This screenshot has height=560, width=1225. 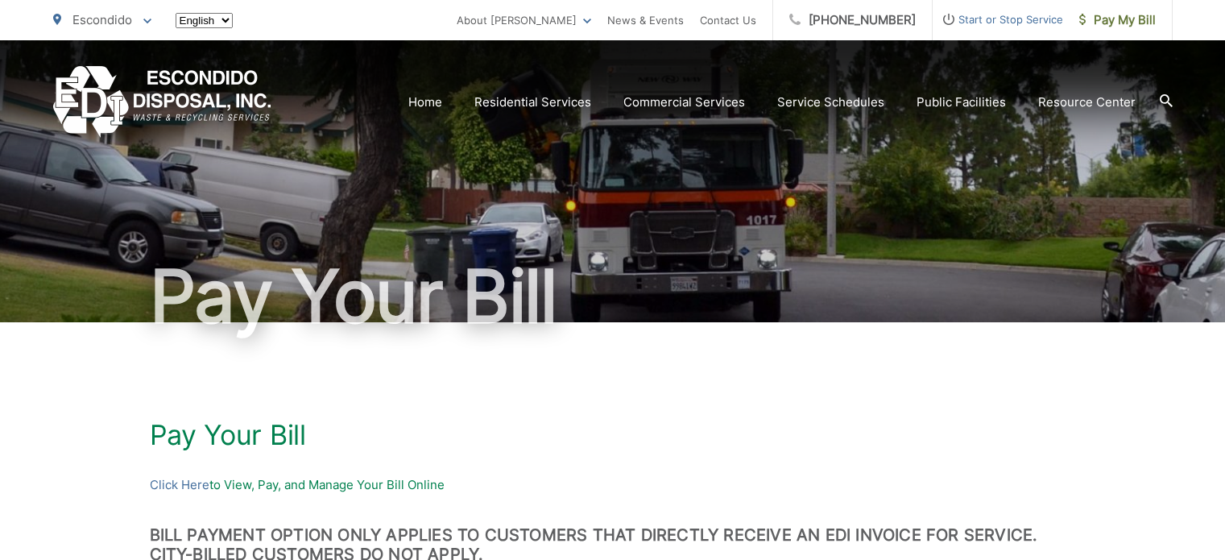 What do you see at coordinates (1118, 20) in the screenshot?
I see `span: Pay My Bill` at bounding box center [1118, 20].